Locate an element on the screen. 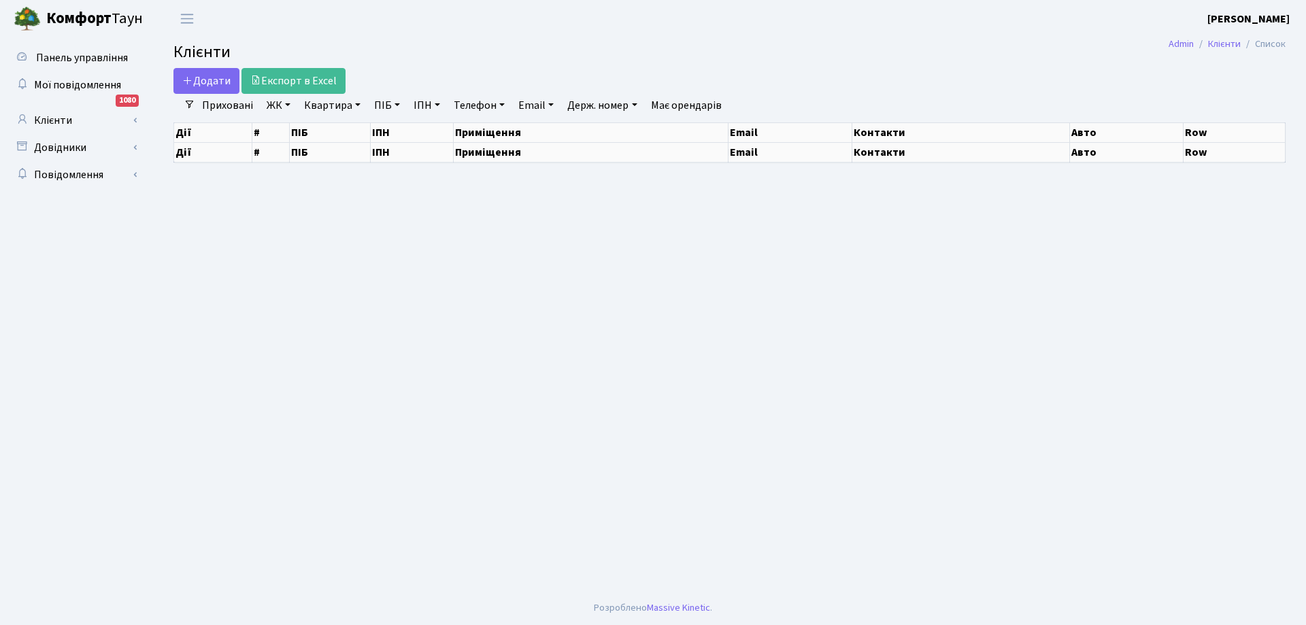 The height and width of the screenshot is (625, 1306). a: Додати is located at coordinates (206, 81).